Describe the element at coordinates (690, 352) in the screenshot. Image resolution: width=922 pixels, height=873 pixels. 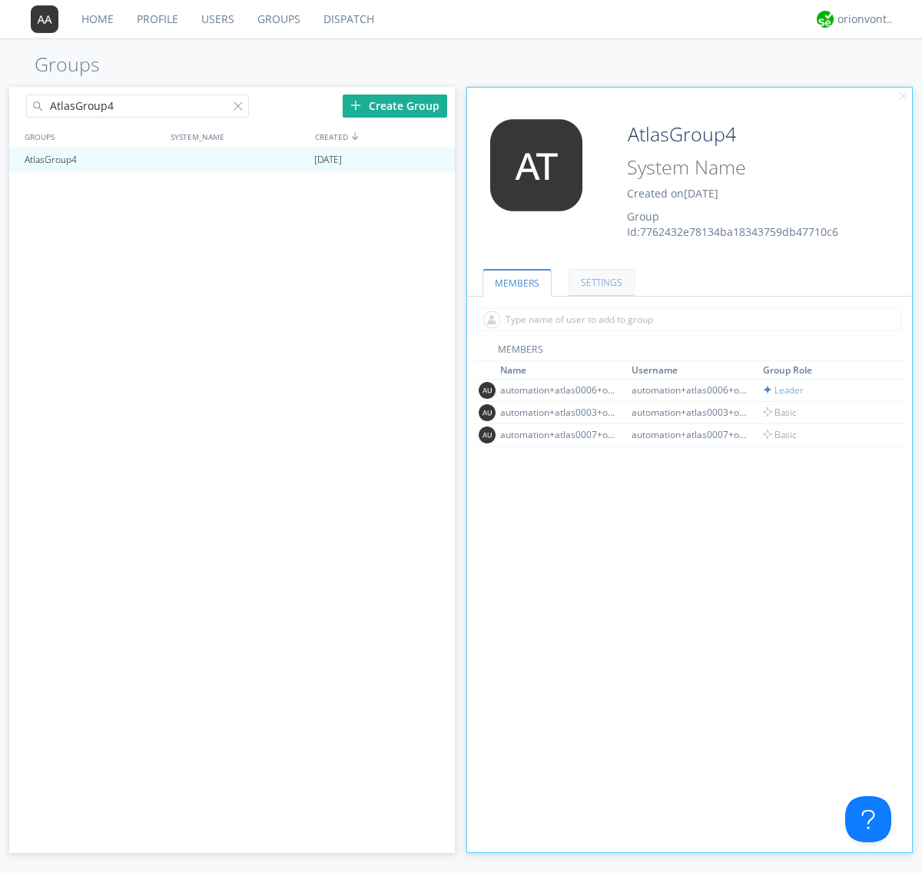
I see `div: MEMBERS` at that location.